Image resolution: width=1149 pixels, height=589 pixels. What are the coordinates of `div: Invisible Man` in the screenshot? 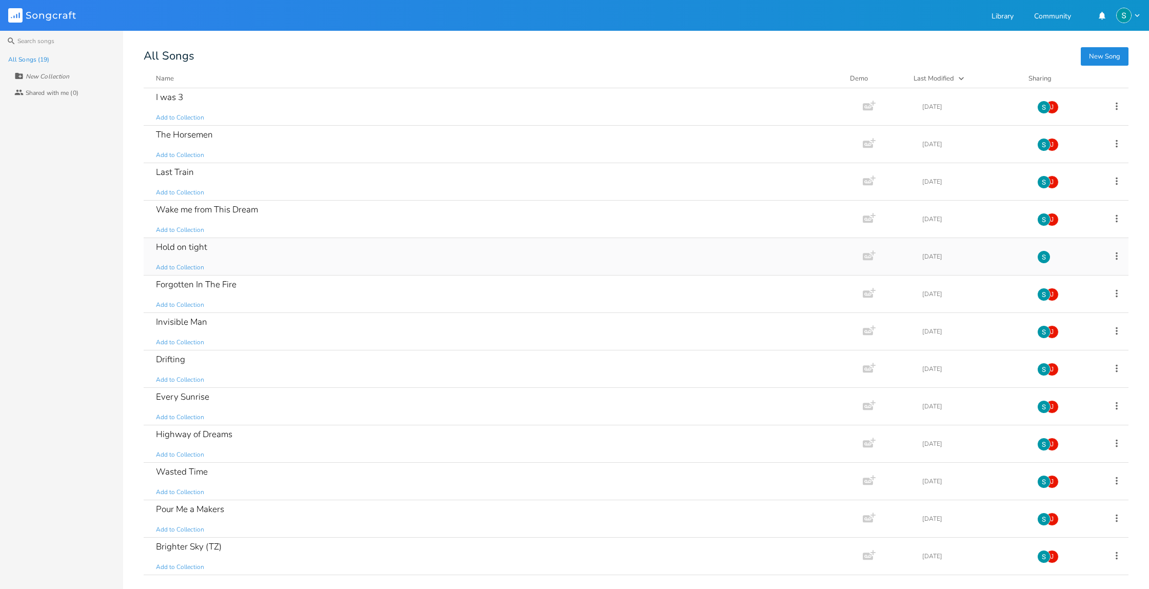 It's located at (182, 322).